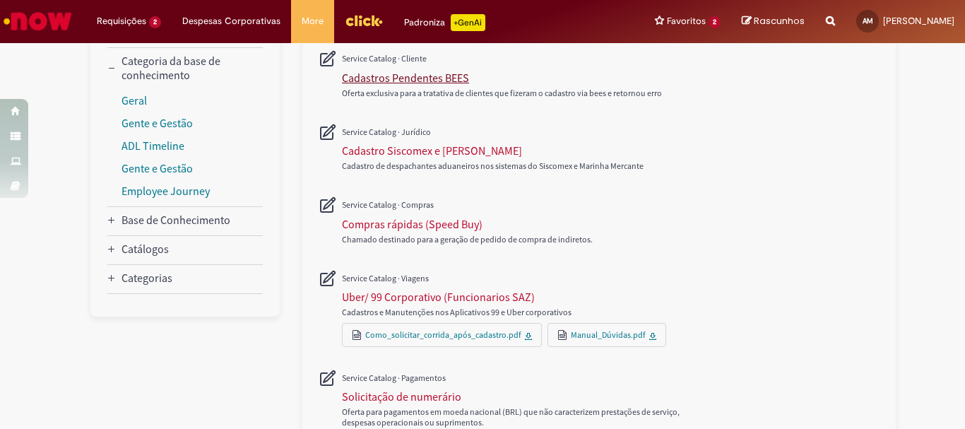 The width and height of the screenshot is (965, 429). What do you see at coordinates (364, 20) in the screenshot?
I see `img: click_logo_yellow_360x200.png` at bounding box center [364, 20].